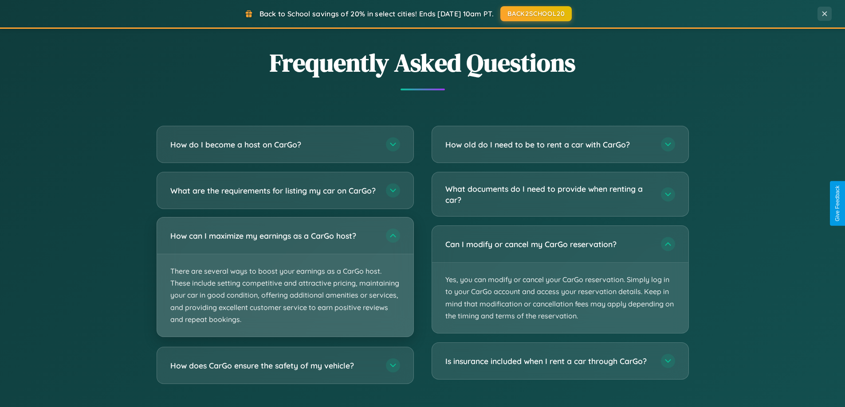  Describe the element at coordinates (274, 236) in the screenshot. I see `h3: How can I maximize my earnings as a CarGo host?` at that location.